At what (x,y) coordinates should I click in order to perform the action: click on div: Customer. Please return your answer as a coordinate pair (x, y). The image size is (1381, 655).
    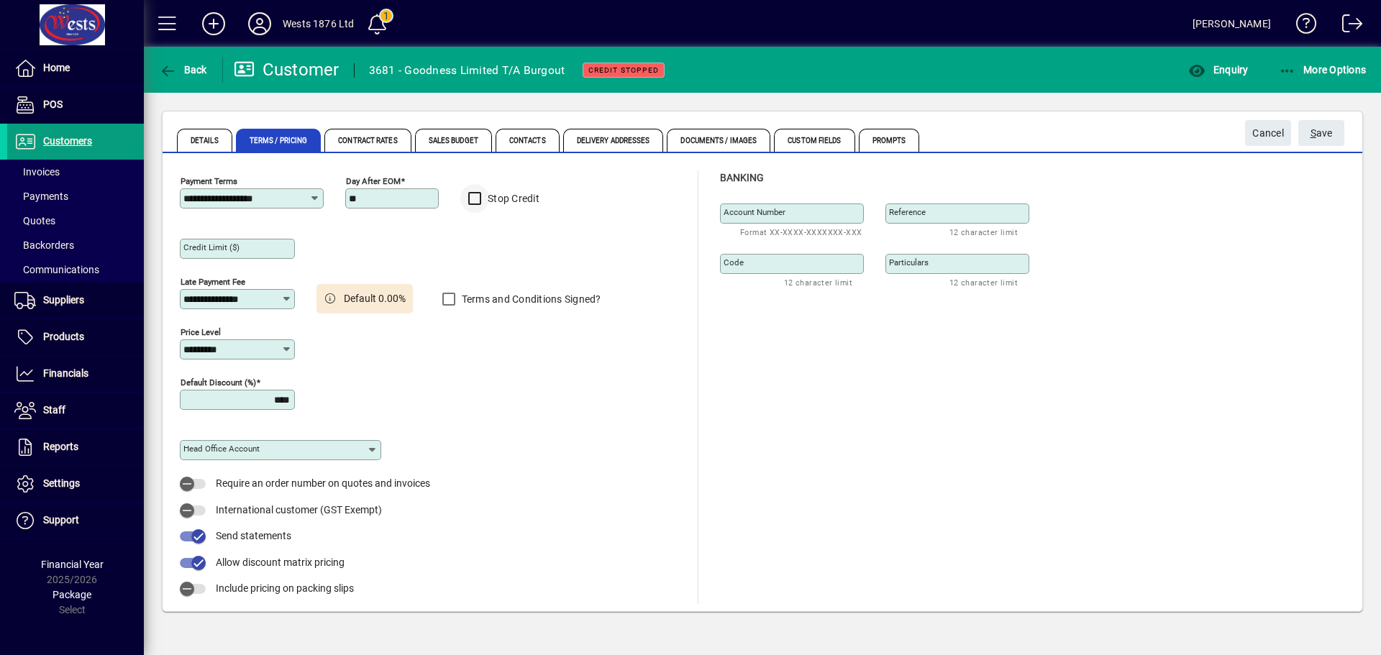
    Looking at the image, I should click on (286, 70).